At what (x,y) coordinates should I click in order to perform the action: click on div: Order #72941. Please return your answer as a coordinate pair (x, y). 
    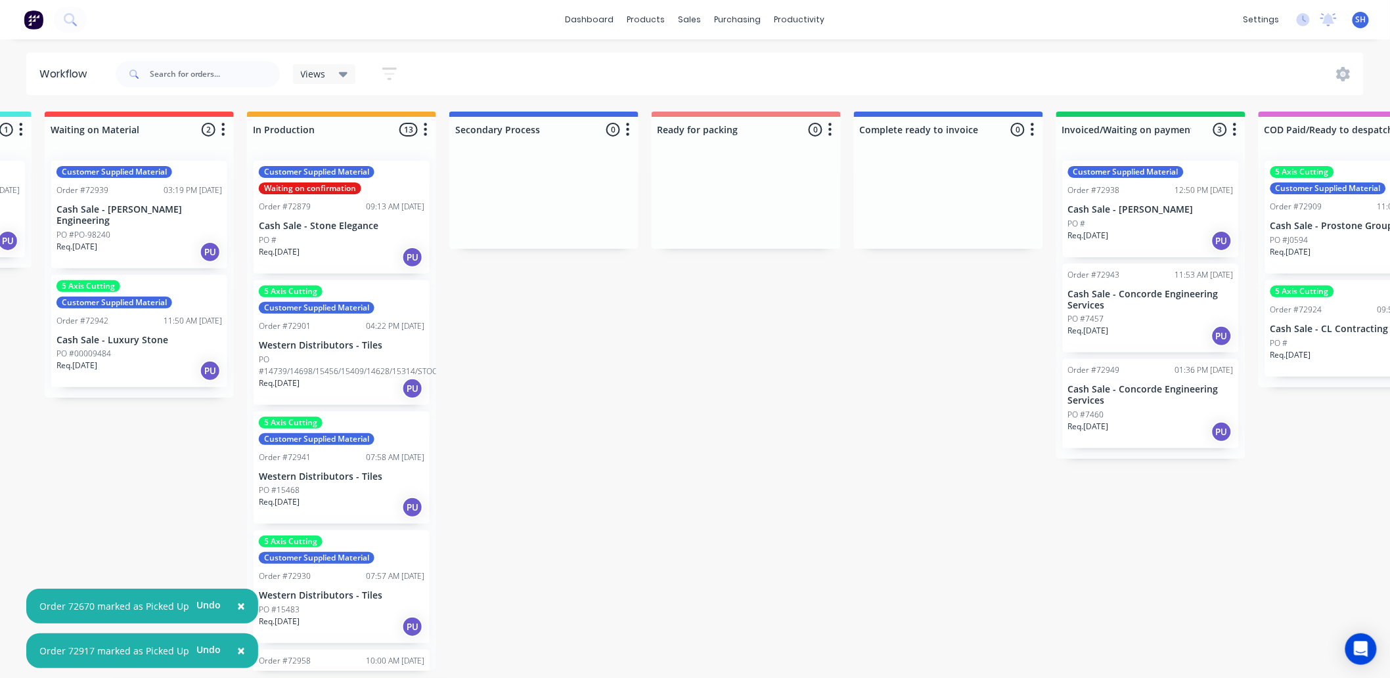
    Looking at the image, I should click on (284, 458).